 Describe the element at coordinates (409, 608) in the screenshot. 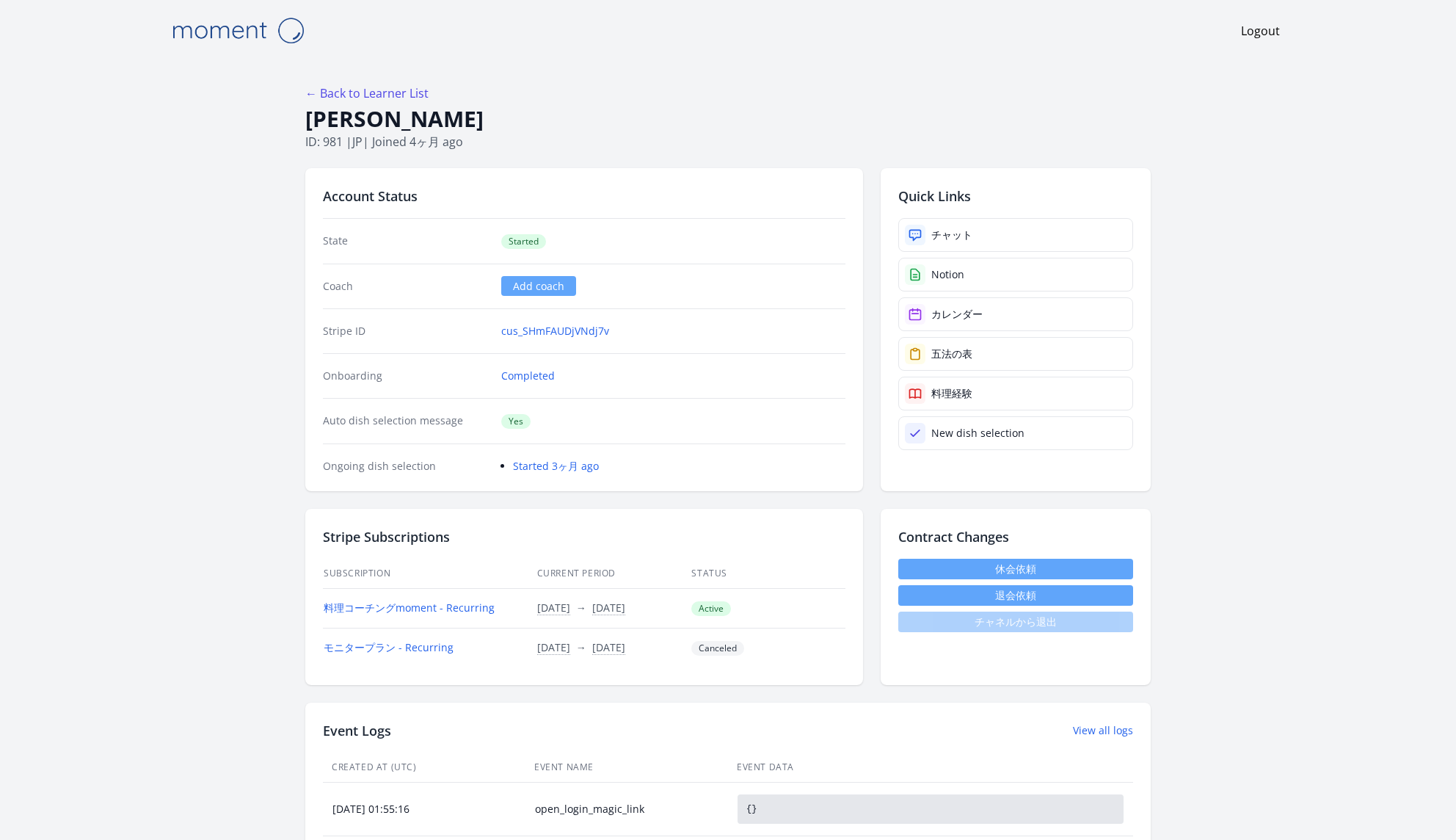

I see `a: 料理コーチングmoment - Recurring` at that location.